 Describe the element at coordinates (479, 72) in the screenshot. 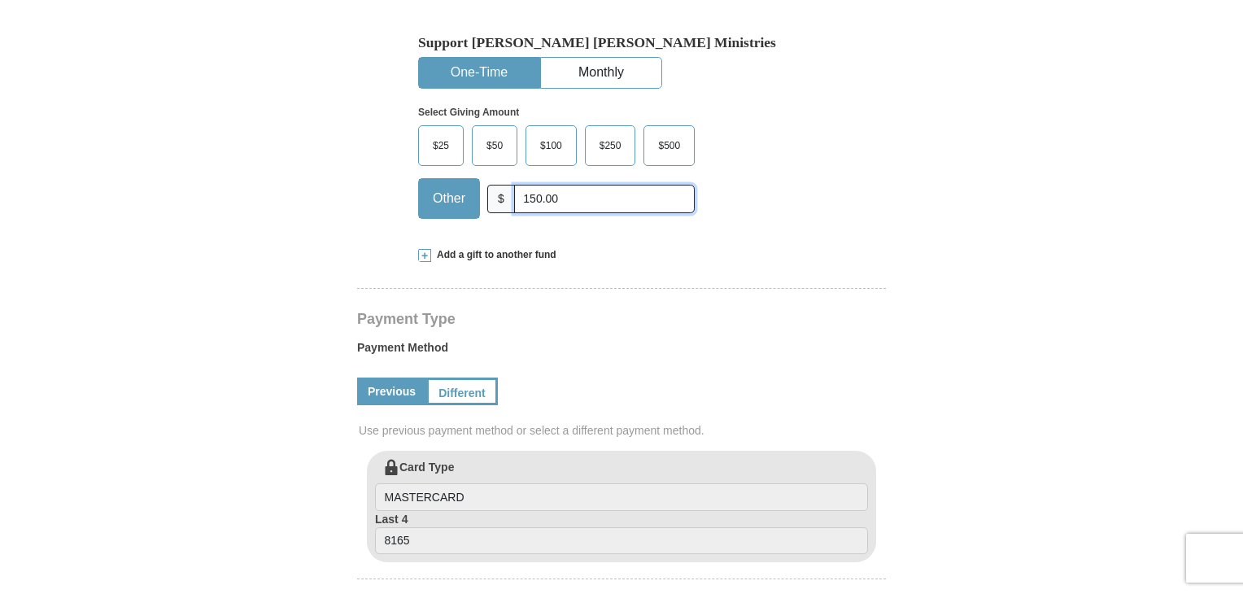

I see `button: One-Time` at that location.